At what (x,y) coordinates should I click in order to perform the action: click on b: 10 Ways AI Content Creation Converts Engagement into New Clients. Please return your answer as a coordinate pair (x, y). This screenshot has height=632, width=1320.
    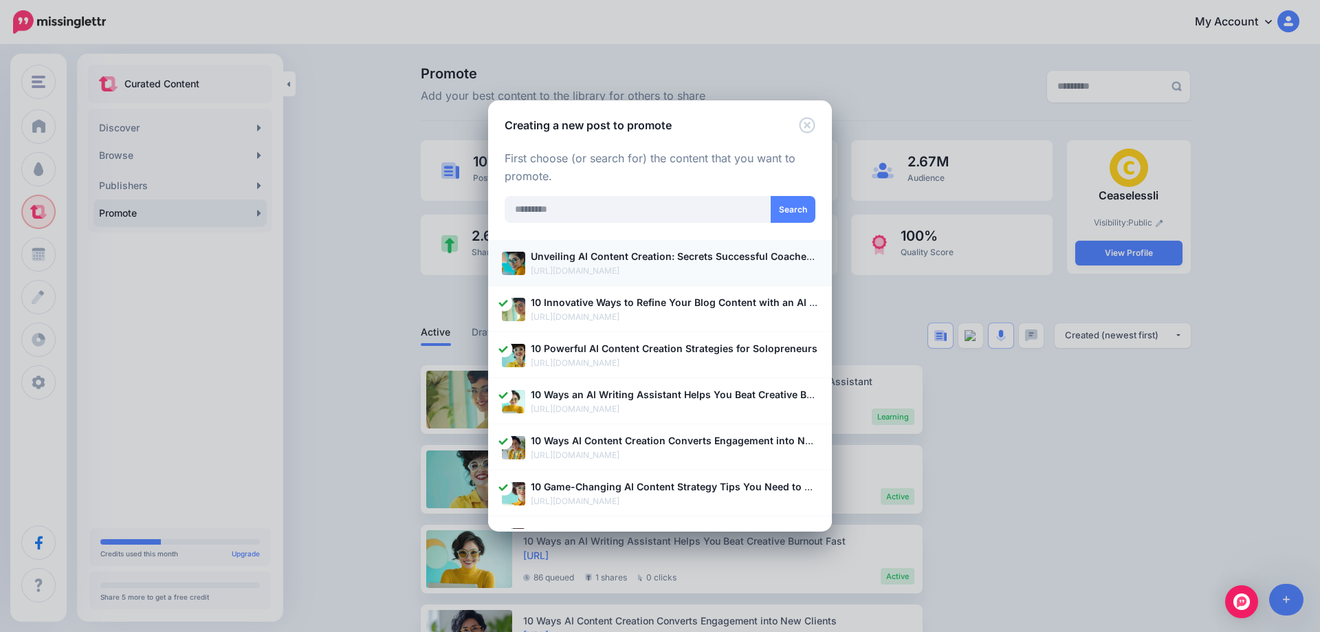
    Looking at the image, I should click on (692, 440).